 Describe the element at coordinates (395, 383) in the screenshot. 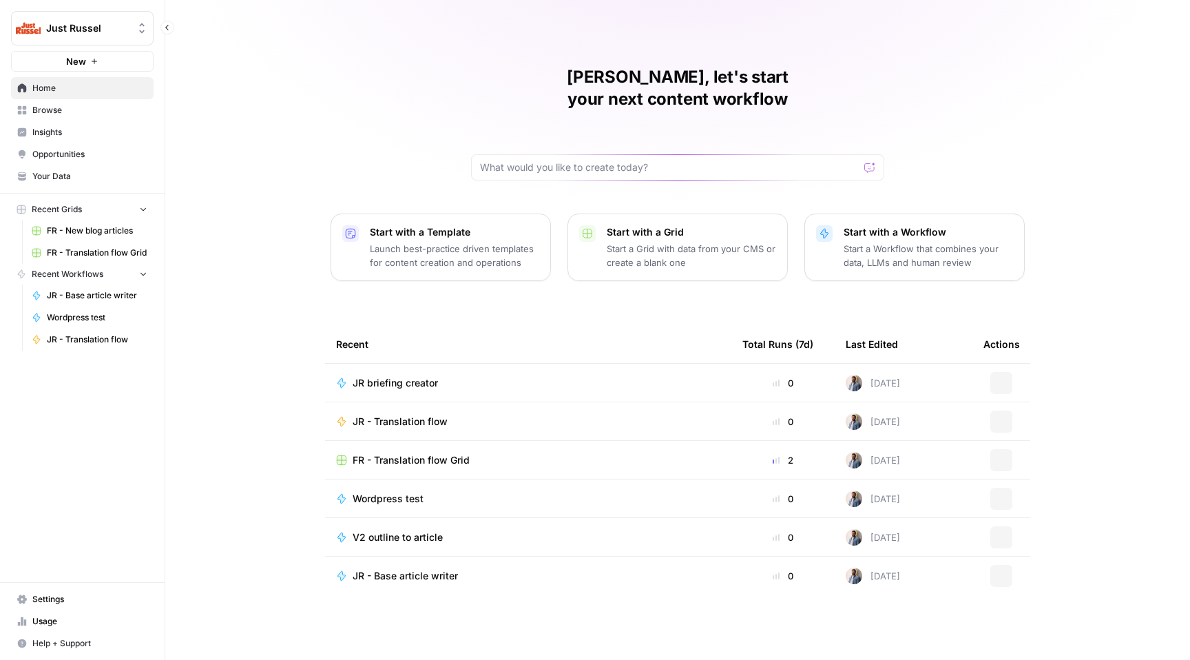

I see `span: JR briefing creator` at that location.